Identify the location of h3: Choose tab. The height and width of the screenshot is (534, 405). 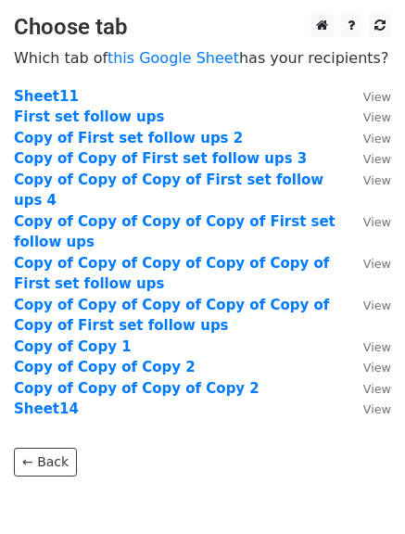
(202, 27).